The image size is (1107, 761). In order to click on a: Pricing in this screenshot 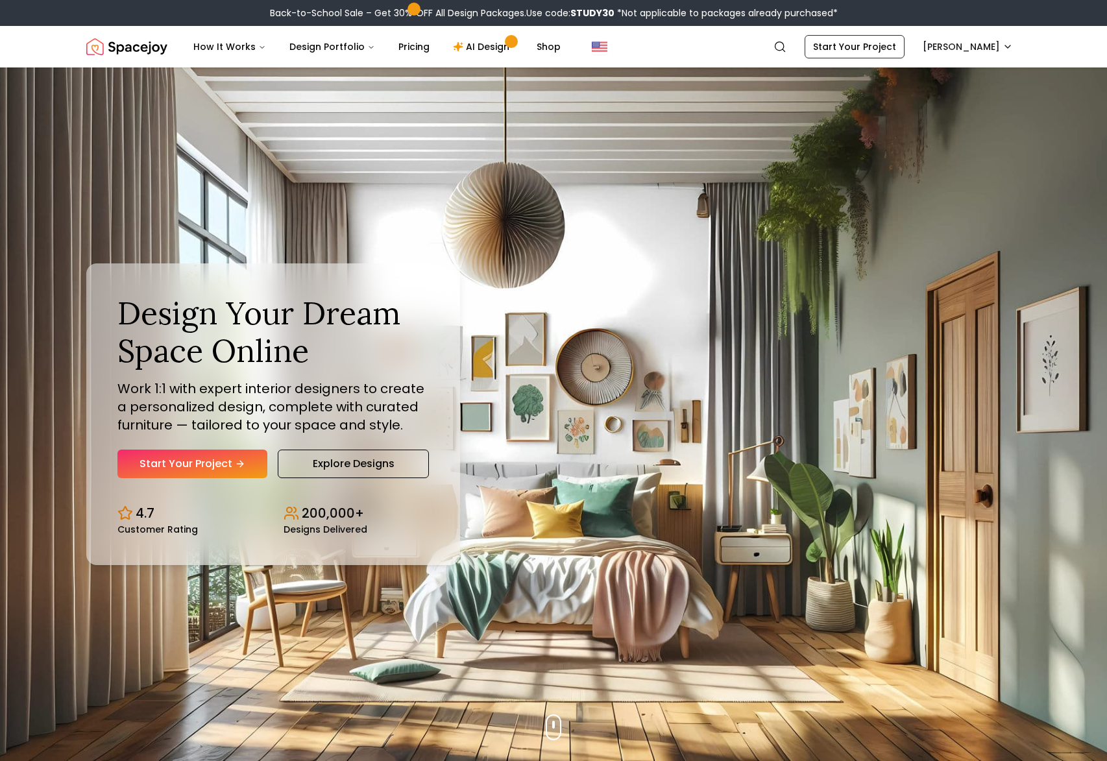, I will do `click(414, 47)`.